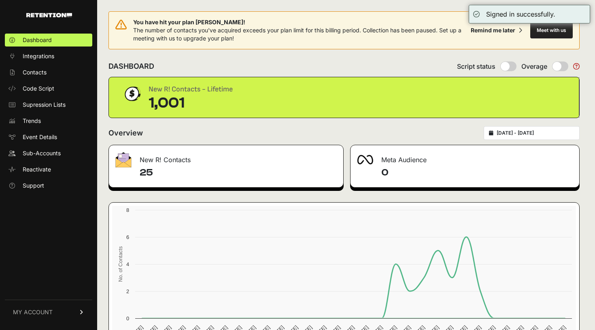 This screenshot has height=330, width=595. What do you see at coordinates (297, 34) in the screenshot?
I see `span: The number of contacts you've acquired exceeds your plan limit for this billing period. Collectio...` at bounding box center [297, 34].